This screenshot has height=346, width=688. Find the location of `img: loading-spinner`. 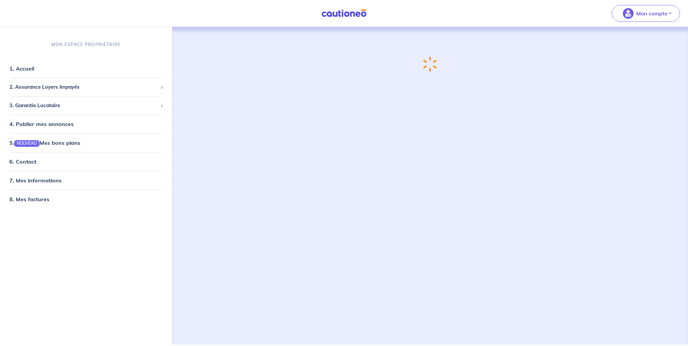

img: loading-spinner is located at coordinates (430, 64).